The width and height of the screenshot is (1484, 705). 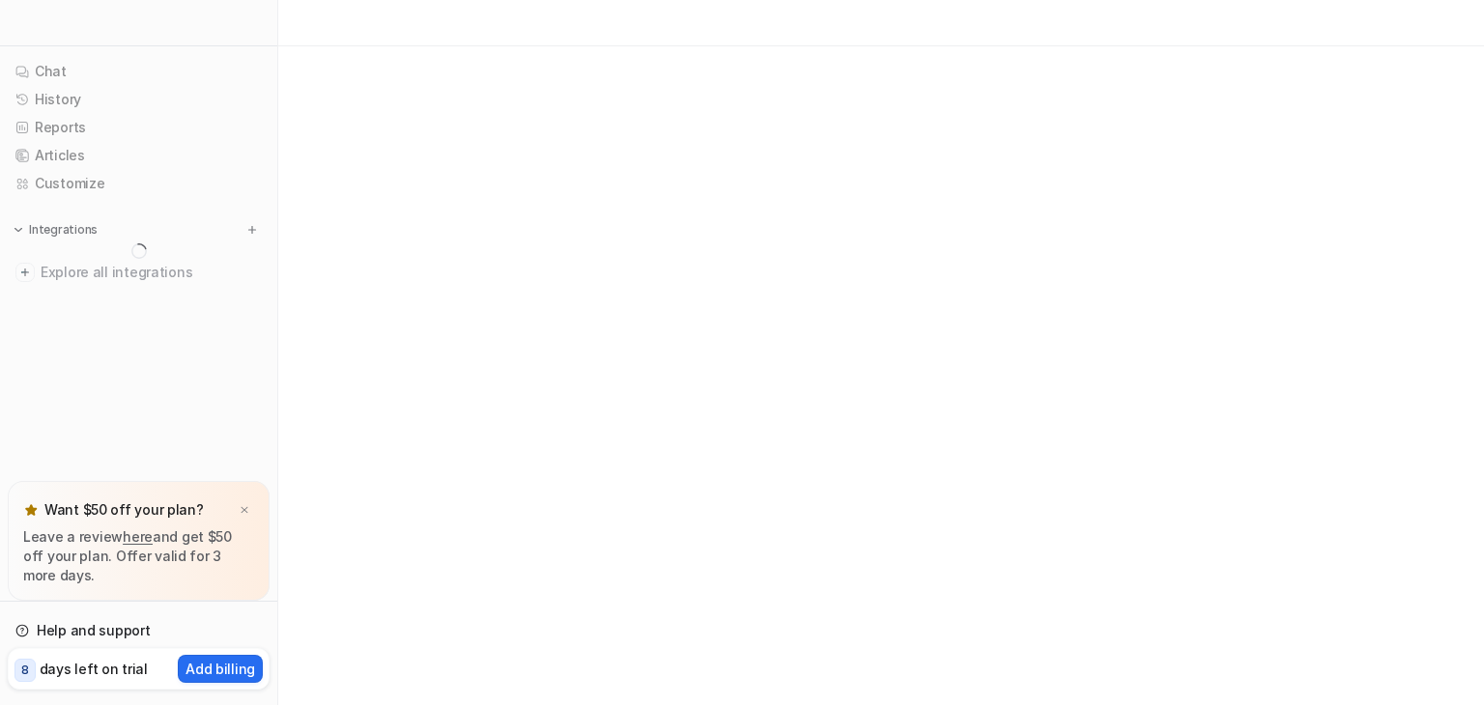 What do you see at coordinates (138, 184) in the screenshot?
I see `a: Customize` at bounding box center [138, 184].